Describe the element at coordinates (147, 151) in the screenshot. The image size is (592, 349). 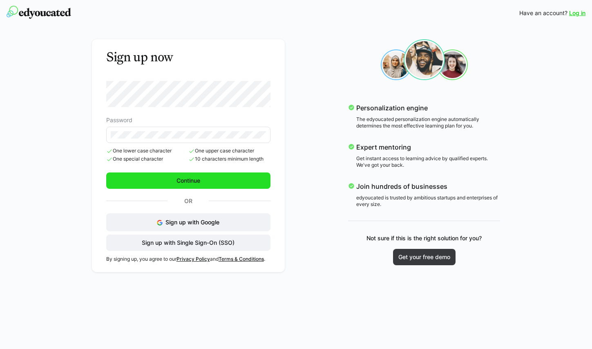
I see `span: One lower case character` at that location.